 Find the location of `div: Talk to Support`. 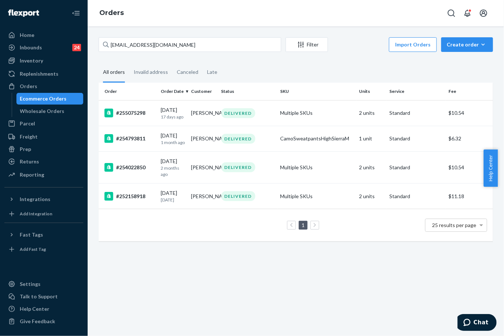

div: Talk to Support is located at coordinates (39, 296).